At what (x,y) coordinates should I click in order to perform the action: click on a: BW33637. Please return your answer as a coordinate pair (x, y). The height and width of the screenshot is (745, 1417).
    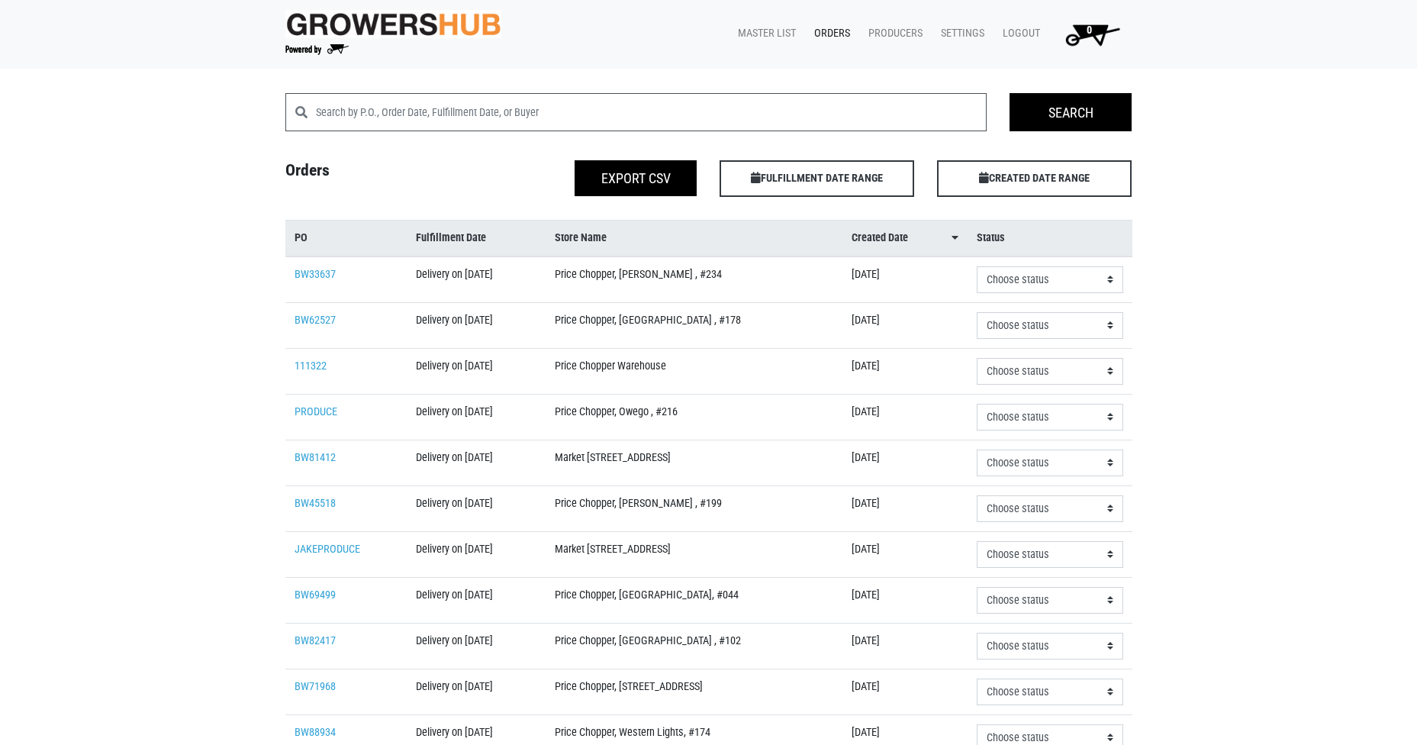
    Looking at the image, I should click on (315, 274).